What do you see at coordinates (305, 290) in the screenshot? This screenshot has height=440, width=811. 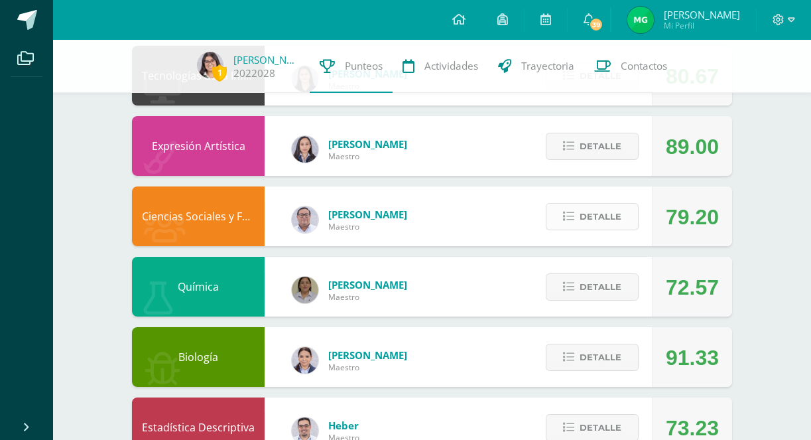 I see `img: 3af43c4f3931345fadf8ce10480f33e2.png` at bounding box center [305, 290].